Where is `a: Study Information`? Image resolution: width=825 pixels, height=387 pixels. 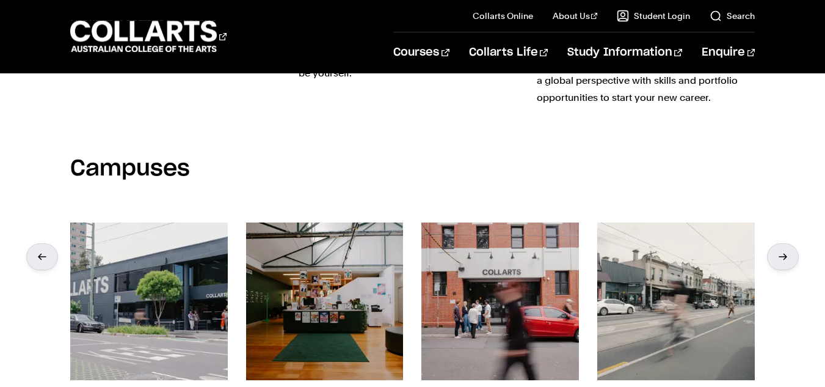
a: Study Information is located at coordinates (625, 53).